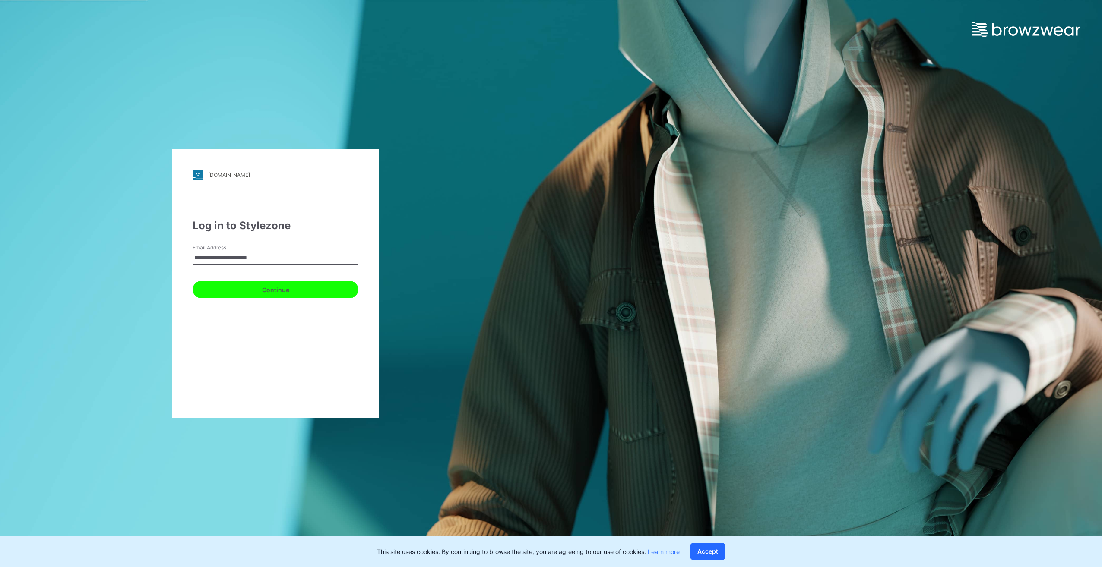 The height and width of the screenshot is (567, 1102). Describe the element at coordinates (223, 248) in the screenshot. I see `label: Email Address` at that location.